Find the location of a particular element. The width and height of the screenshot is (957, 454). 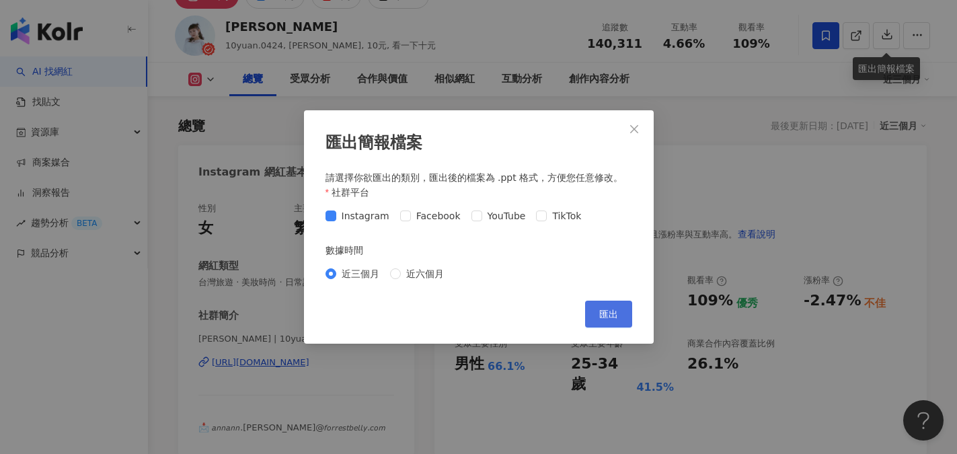

button: Close is located at coordinates (634, 129).